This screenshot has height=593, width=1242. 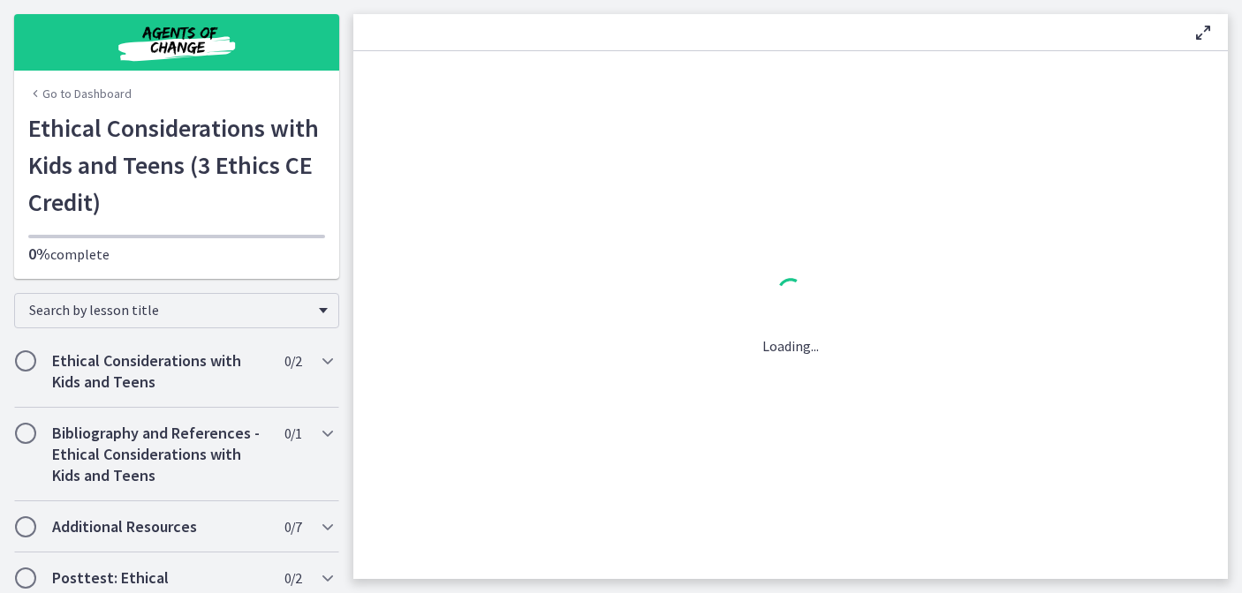 I want to click on p: Loading..., so click(x=790, y=346).